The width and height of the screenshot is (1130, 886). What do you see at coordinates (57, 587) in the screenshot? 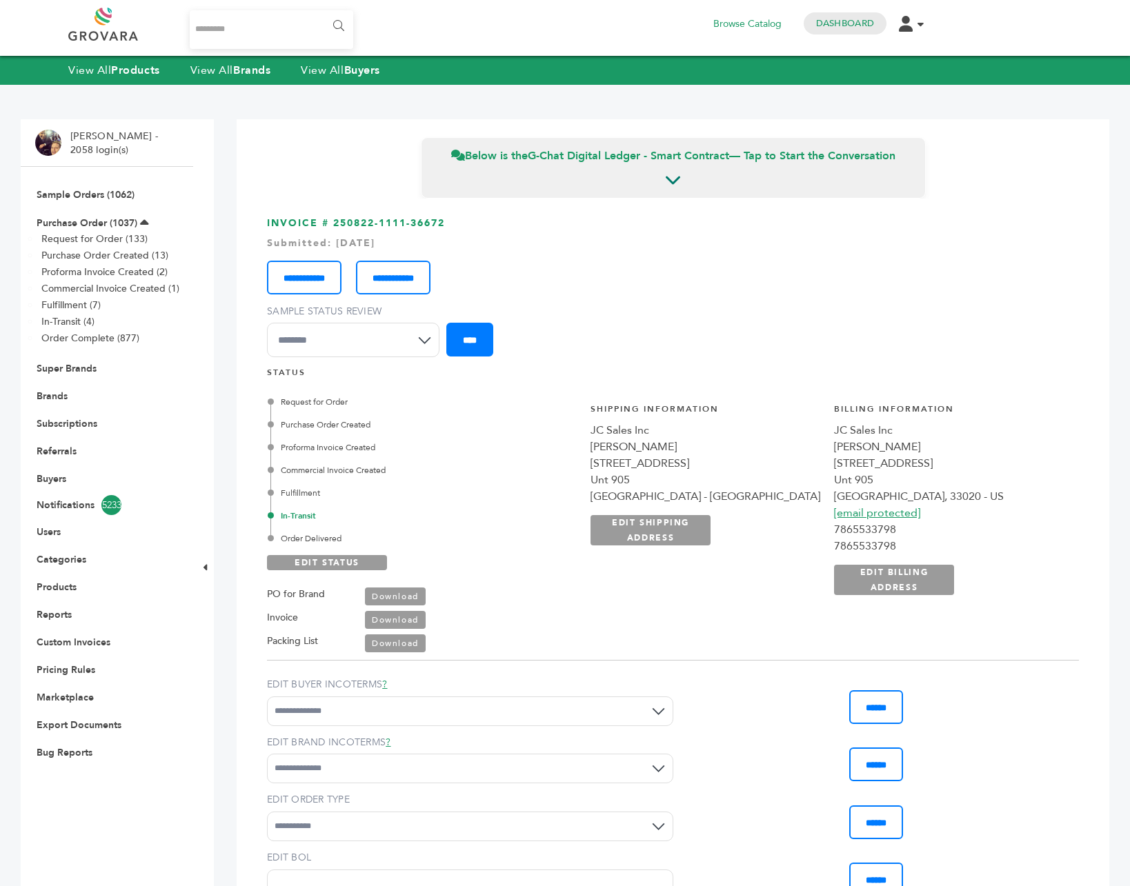
I see `a: Products` at bounding box center [57, 587].